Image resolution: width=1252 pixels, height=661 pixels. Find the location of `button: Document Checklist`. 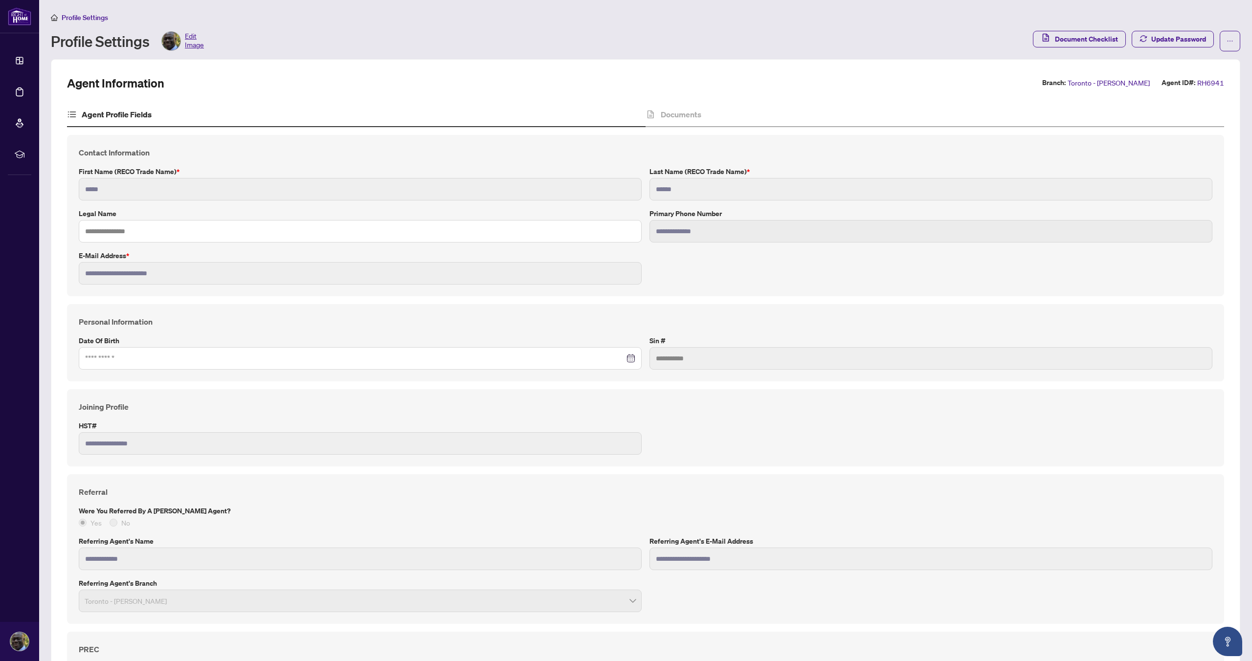

button: Document Checklist is located at coordinates (1079, 39).